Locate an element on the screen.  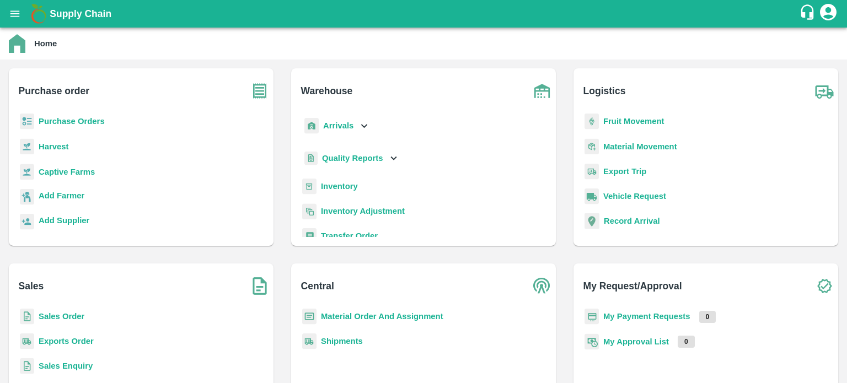
a: Supply Chain is located at coordinates (424, 14).